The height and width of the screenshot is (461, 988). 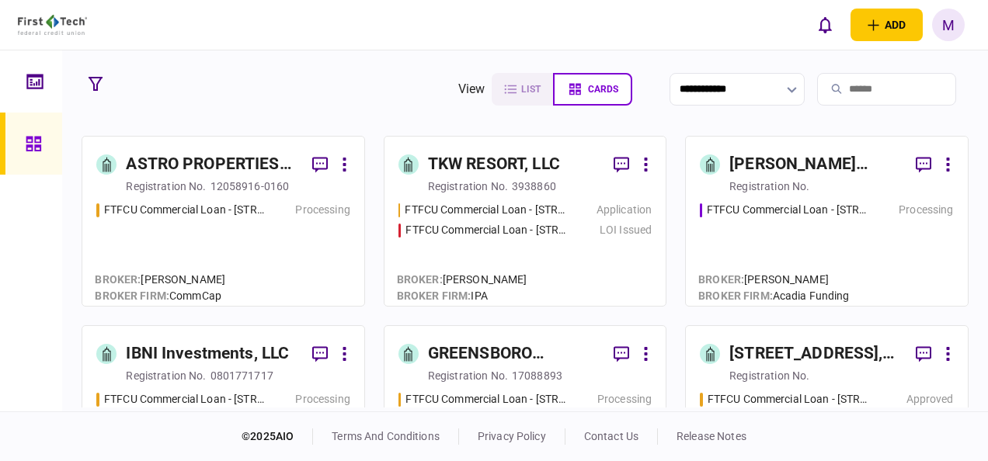 I want to click on div: Approved, so click(x=930, y=399).